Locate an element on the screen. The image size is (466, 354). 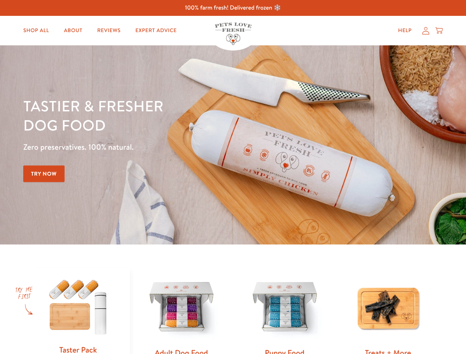
a: About is located at coordinates (73, 31).